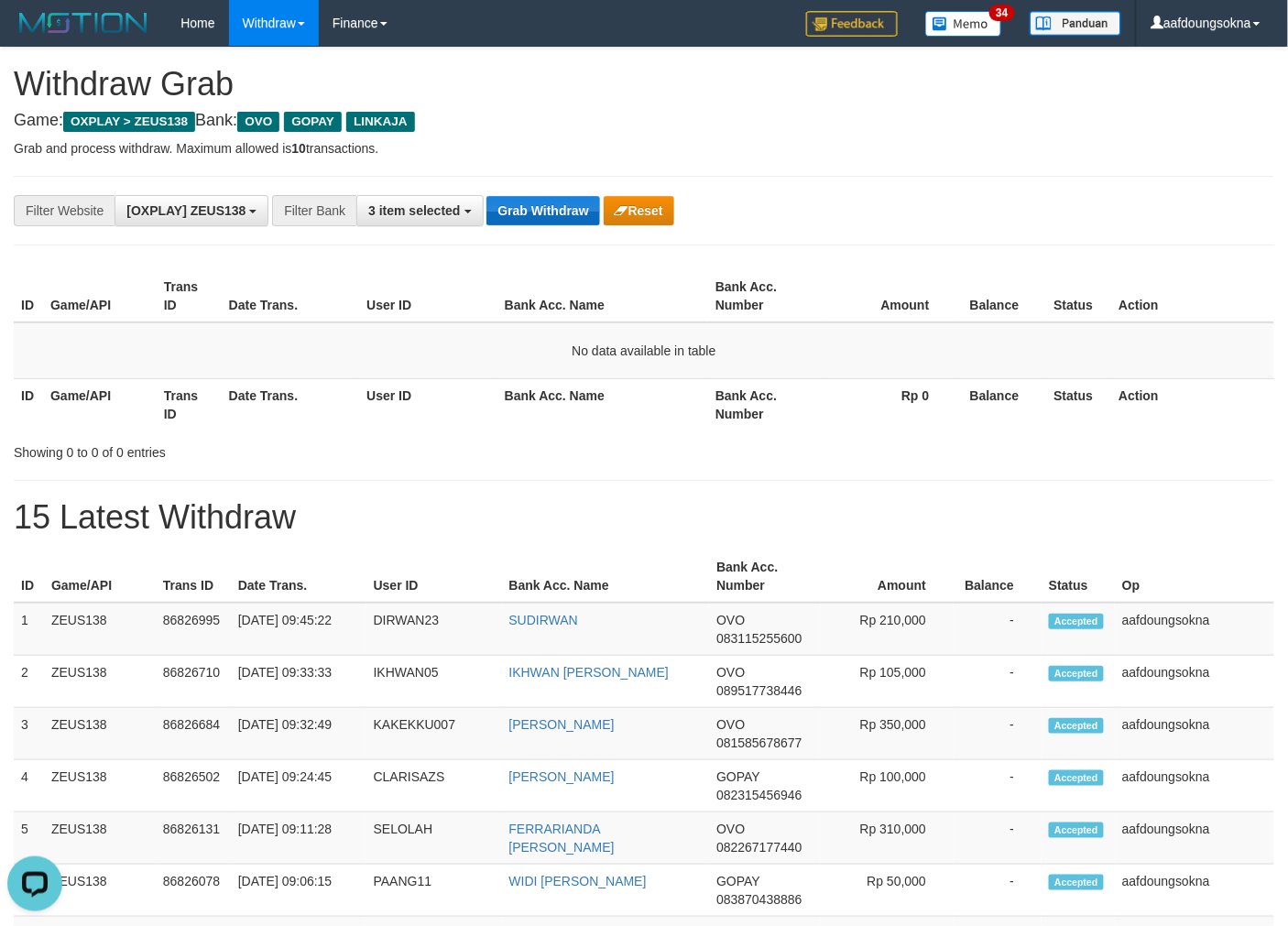 Image resolution: width=1288 pixels, height=926 pixels. What do you see at coordinates (28, 838) in the screenshot?
I see `td: 5` at bounding box center [28, 838].